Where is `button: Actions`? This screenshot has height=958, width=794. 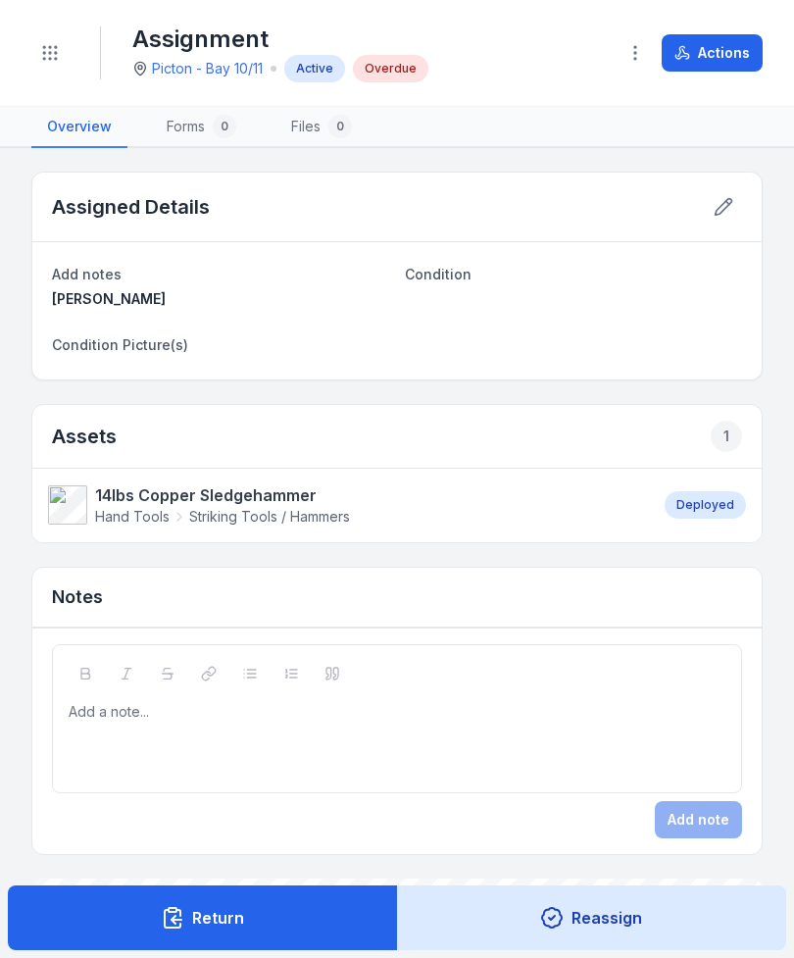
button: Actions is located at coordinates (712, 53).